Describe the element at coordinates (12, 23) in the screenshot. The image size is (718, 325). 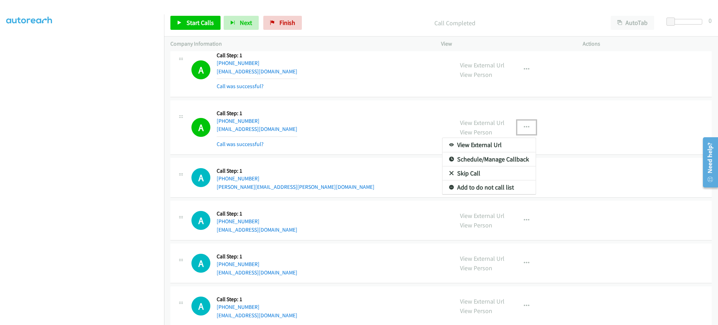
I see `div: Need help?` at that location.